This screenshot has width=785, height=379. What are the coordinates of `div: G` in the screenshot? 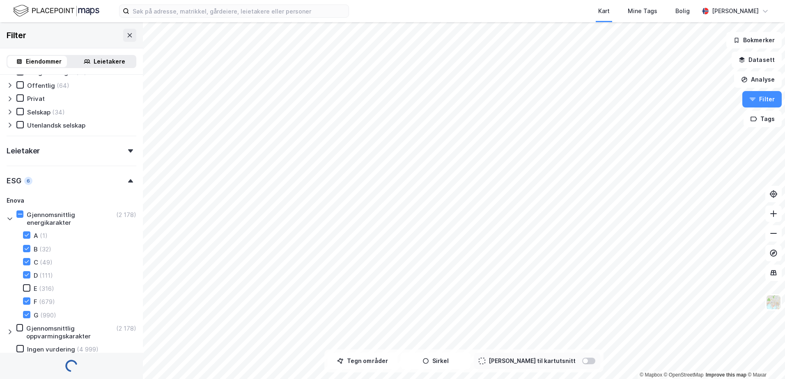 It's located at (36, 315).